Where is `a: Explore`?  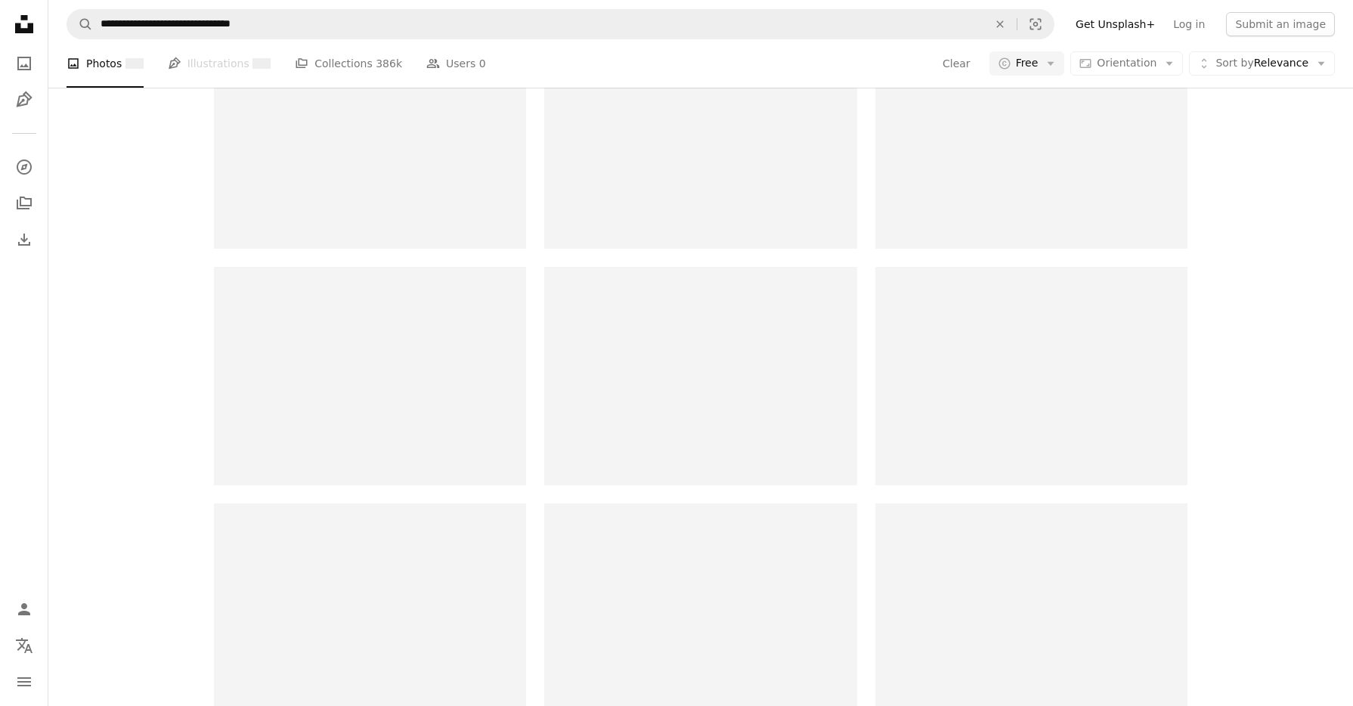 a: Explore is located at coordinates (24, 167).